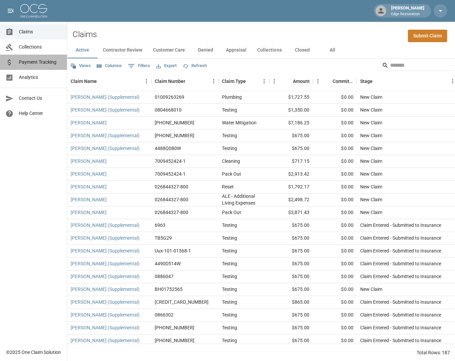  Describe the element at coordinates (168, 110) in the screenshot. I see `div: 0804668010` at that location.